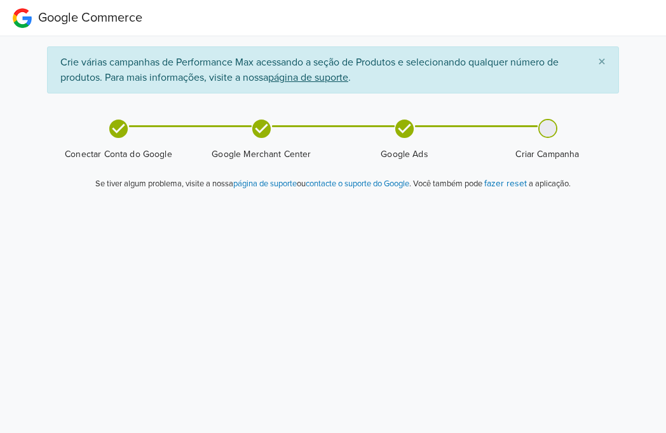 This screenshot has width=666, height=433. Describe the element at coordinates (227, 77) in the screenshot. I see `a: Para mais informações, visite a nossapágina de suporte.` at that location.